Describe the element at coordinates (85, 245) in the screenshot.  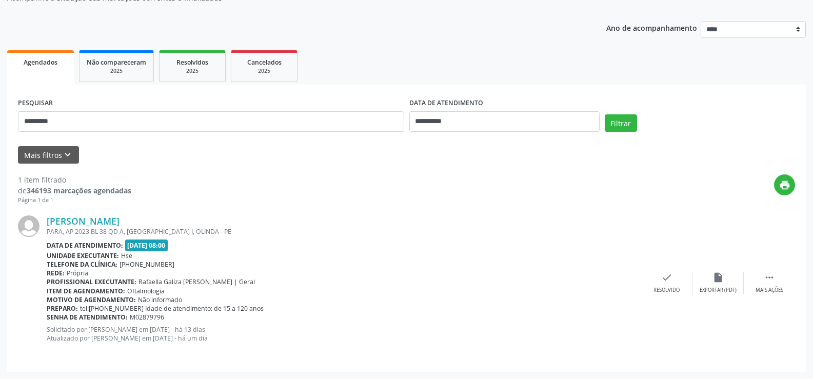
I see `b: Data de atendimento:` at that location.